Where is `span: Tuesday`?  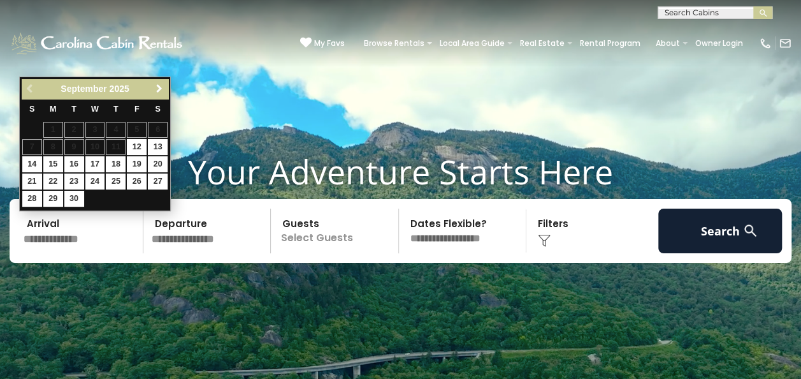 span: Tuesday is located at coordinates (74, 109).